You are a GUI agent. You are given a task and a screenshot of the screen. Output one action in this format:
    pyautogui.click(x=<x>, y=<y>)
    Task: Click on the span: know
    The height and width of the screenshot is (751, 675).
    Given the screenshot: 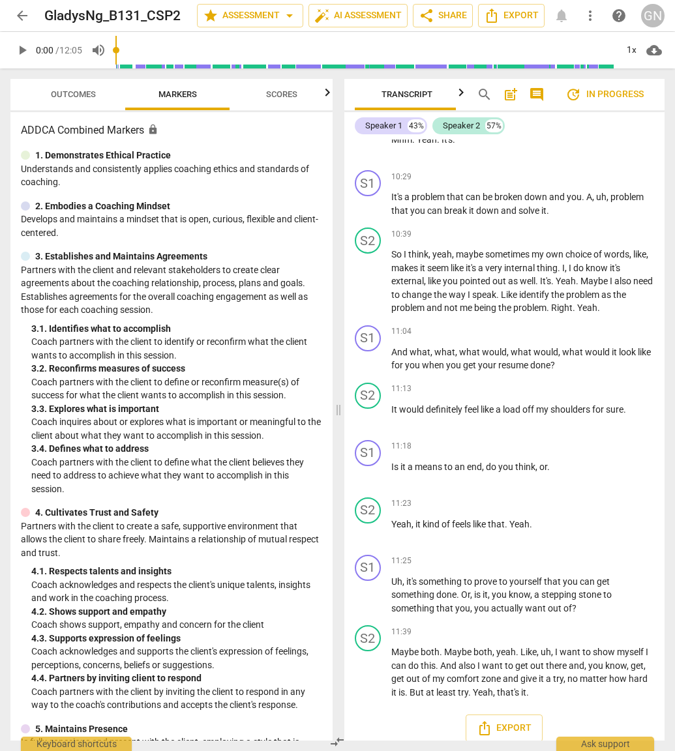 What is the action you would take?
    pyautogui.click(x=519, y=595)
    